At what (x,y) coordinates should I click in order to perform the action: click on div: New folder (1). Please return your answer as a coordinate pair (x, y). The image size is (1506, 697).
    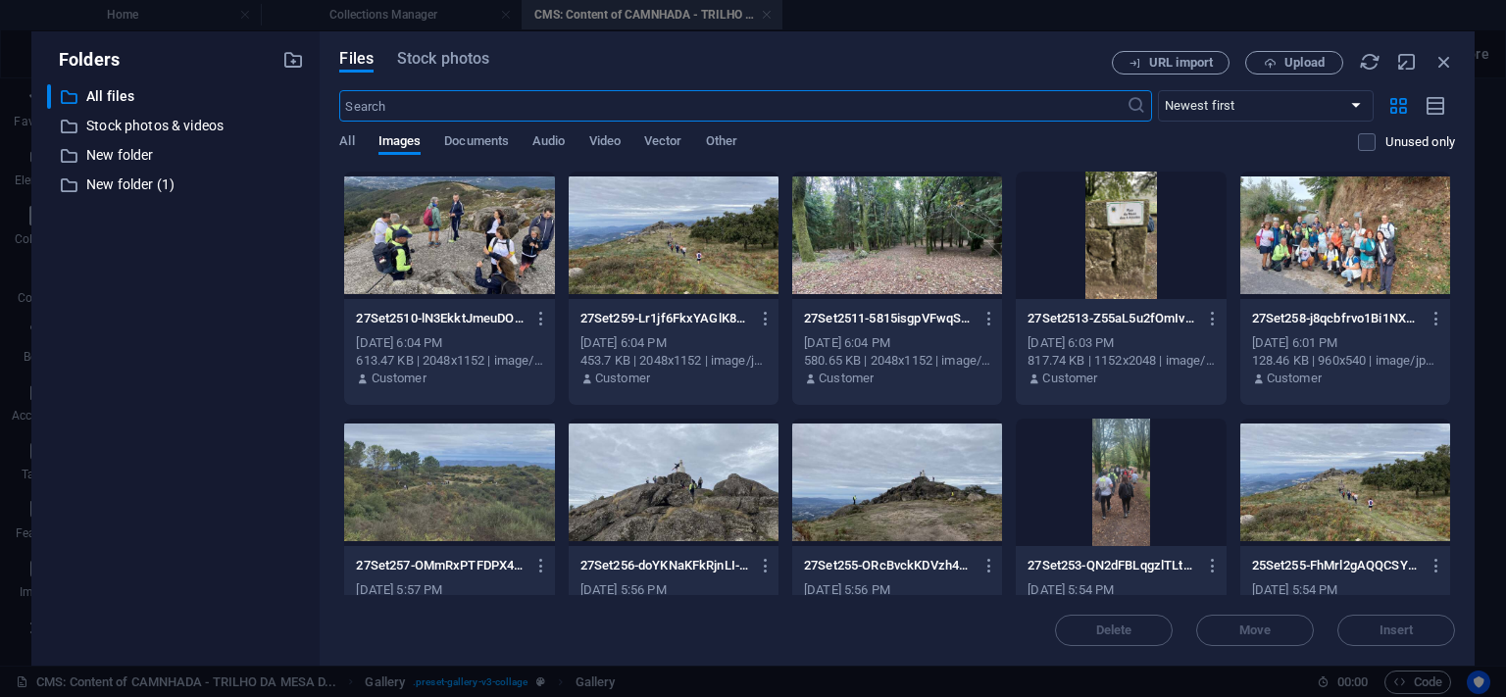
    Looking at the image, I should click on (176, 184).